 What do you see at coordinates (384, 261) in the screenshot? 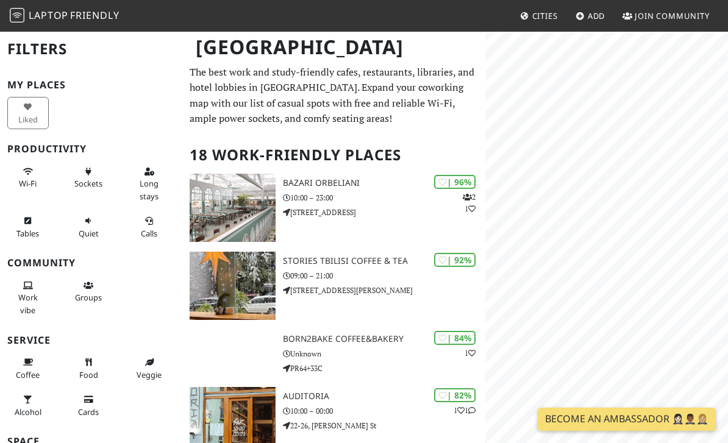
I see `h3: Stories Tbilisi Coffee & Tea` at bounding box center [384, 261].